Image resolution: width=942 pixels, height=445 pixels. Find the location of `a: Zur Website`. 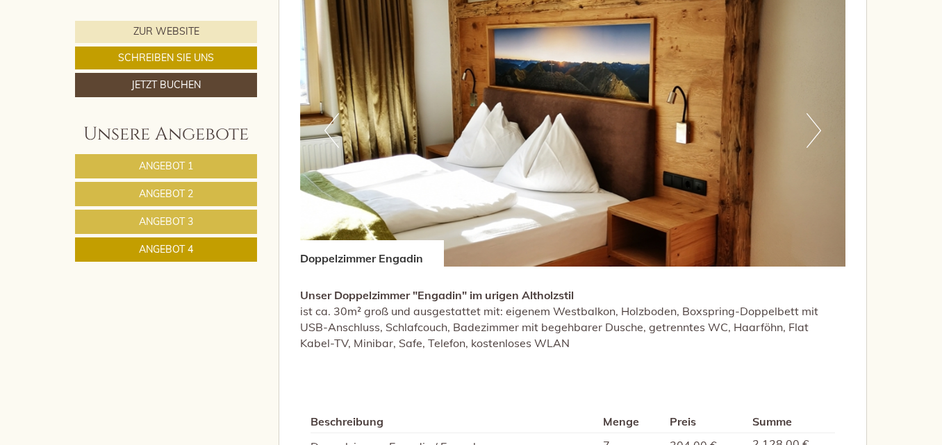

a: Zur Website is located at coordinates (166, 32).